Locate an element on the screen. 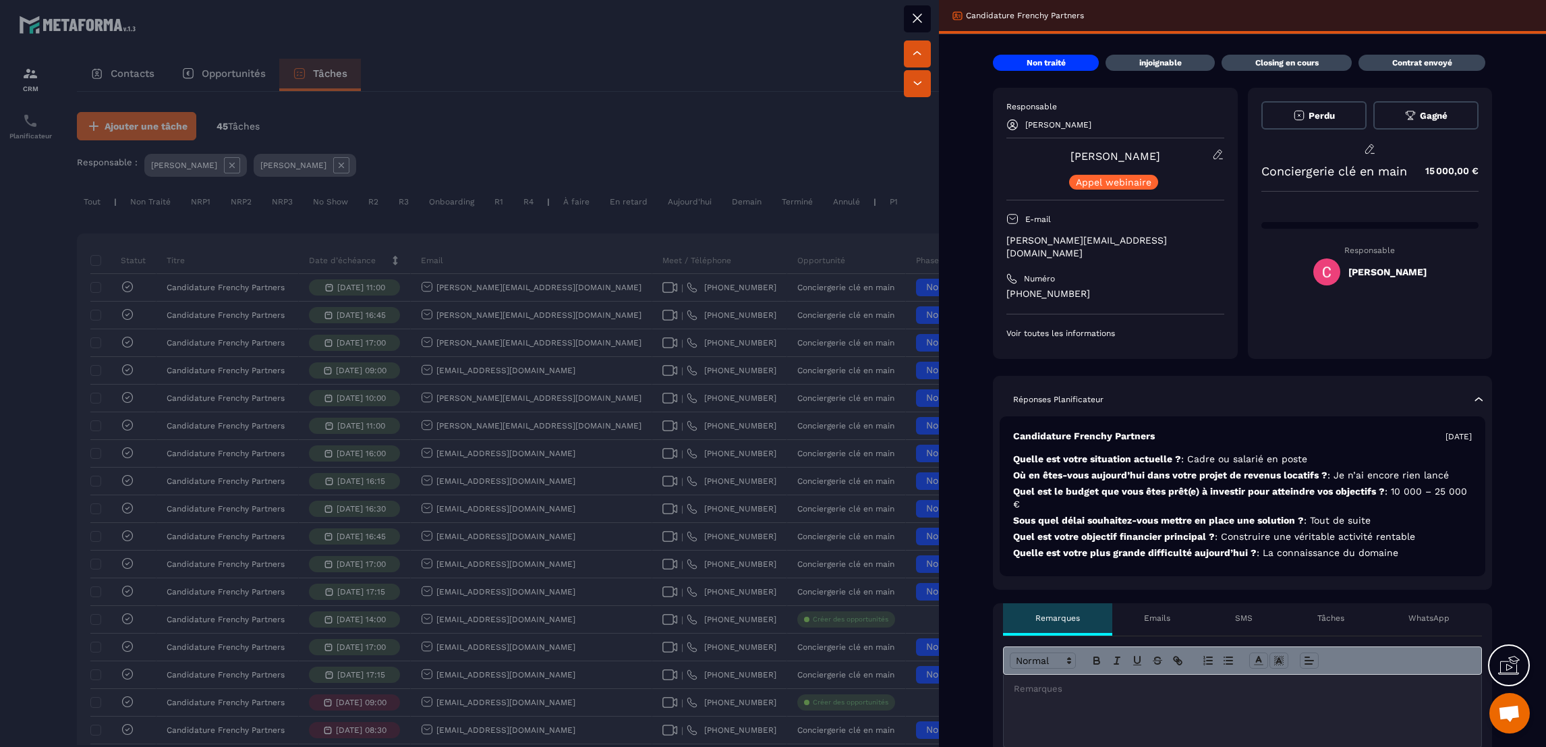 This screenshot has width=1546, height=747. p: Sous quel délai souhaitez-vous mettre en place une solution ? is located at coordinates (1242, 520).